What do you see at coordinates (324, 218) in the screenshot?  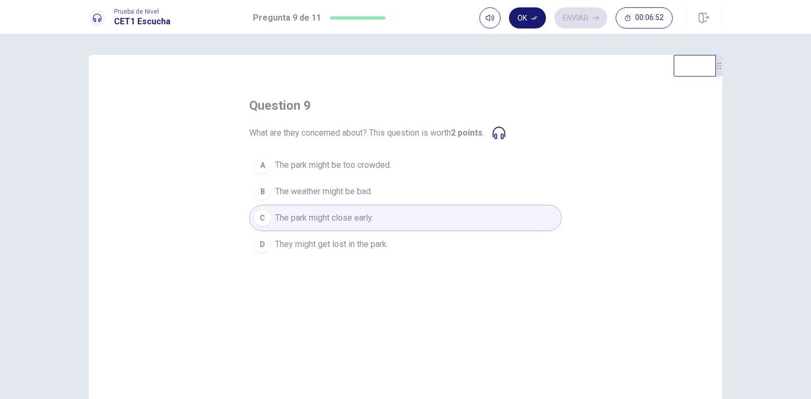 I see `span: The park might close early.` at bounding box center [324, 218].